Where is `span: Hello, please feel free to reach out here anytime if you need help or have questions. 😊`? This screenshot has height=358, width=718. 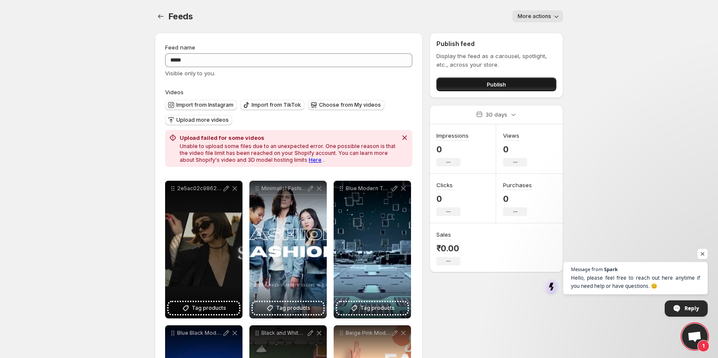
span: Hello, please feel free to reach out here anytime if you need help or have questions. 😊 is located at coordinates (636, 282).